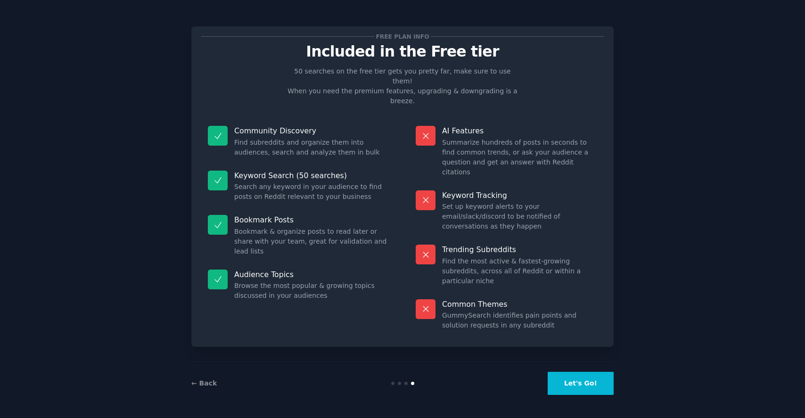 Image resolution: width=805 pixels, height=418 pixels. I want to click on p: Common Themes, so click(519, 304).